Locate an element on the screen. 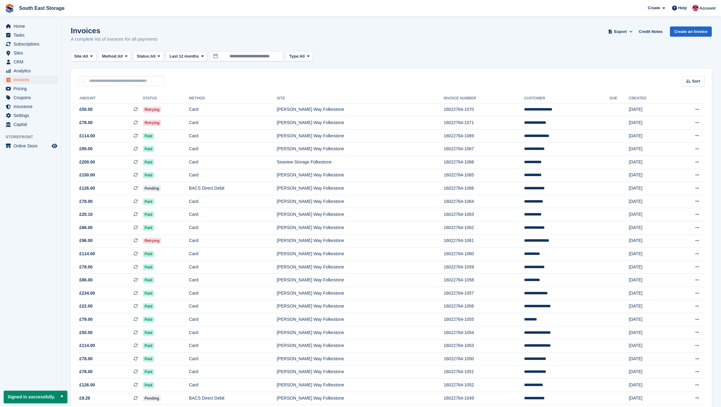  span: Type: is located at coordinates (295, 56).